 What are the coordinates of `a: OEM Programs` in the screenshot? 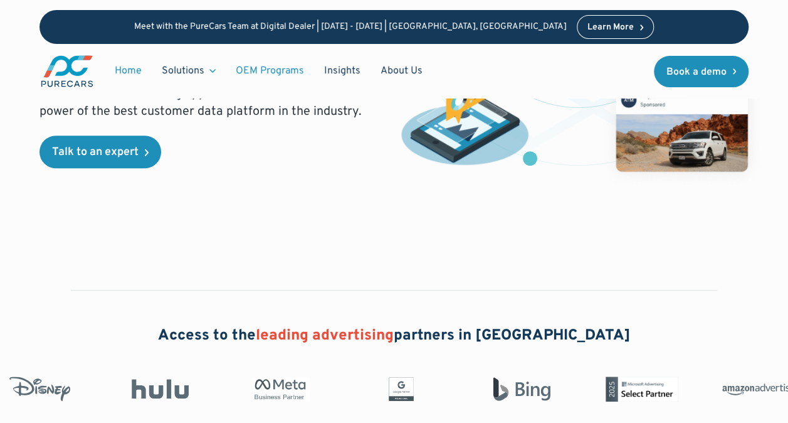 It's located at (270, 71).